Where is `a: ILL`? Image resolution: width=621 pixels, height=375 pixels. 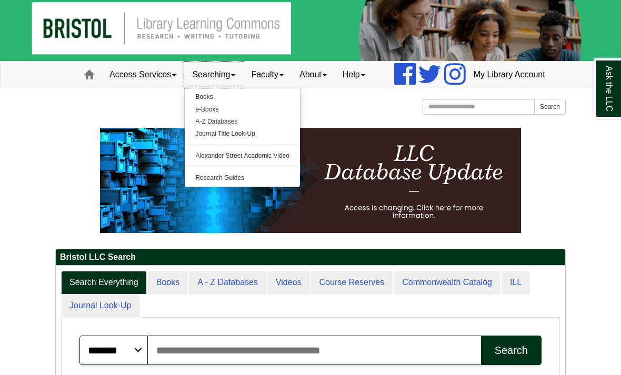
a: ILL is located at coordinates (515, 282).